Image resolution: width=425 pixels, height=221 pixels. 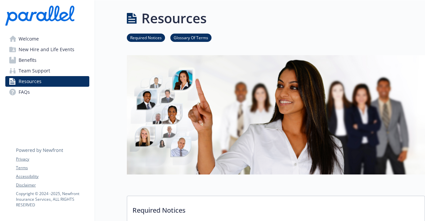 I want to click on p: Required Notices, so click(x=276, y=208).